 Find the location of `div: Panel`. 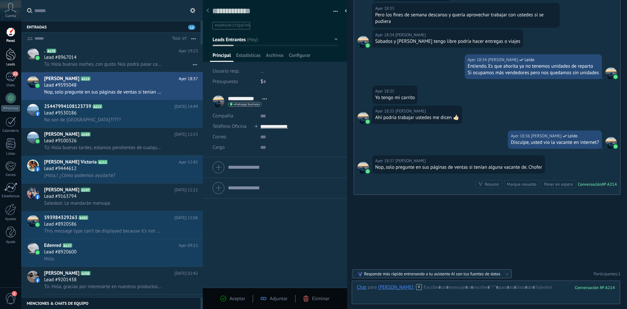

div: Panel is located at coordinates (11, 41).